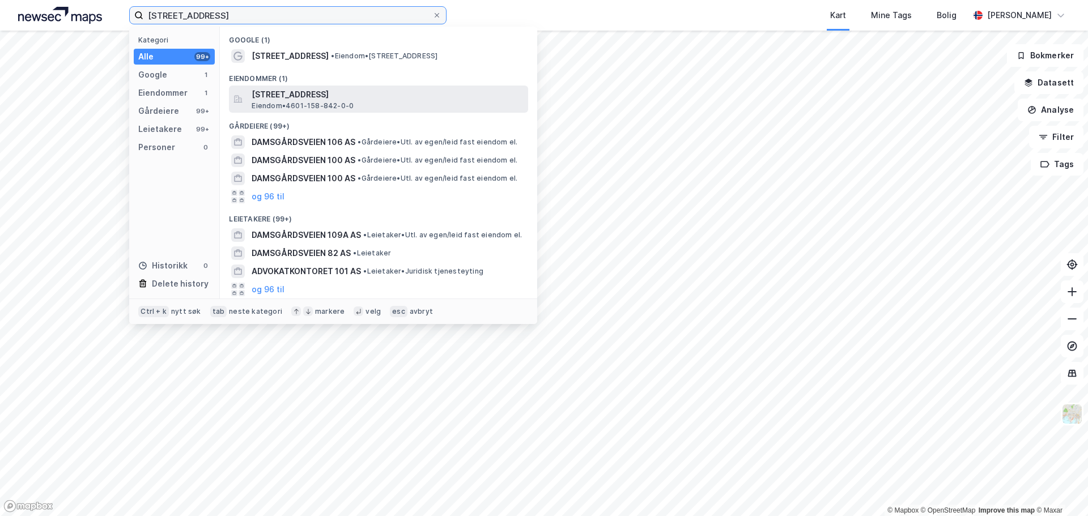 This screenshot has width=1088, height=516. What do you see at coordinates (288, 15) in the screenshot?
I see `input: Søk på adresse, matrikkel, gårdeiere, leietakere eller personer` at bounding box center [288, 15].